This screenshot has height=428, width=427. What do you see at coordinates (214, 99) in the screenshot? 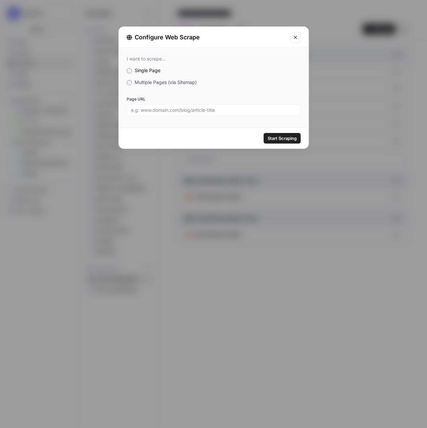
I see `label: Page URL` at bounding box center [214, 99].